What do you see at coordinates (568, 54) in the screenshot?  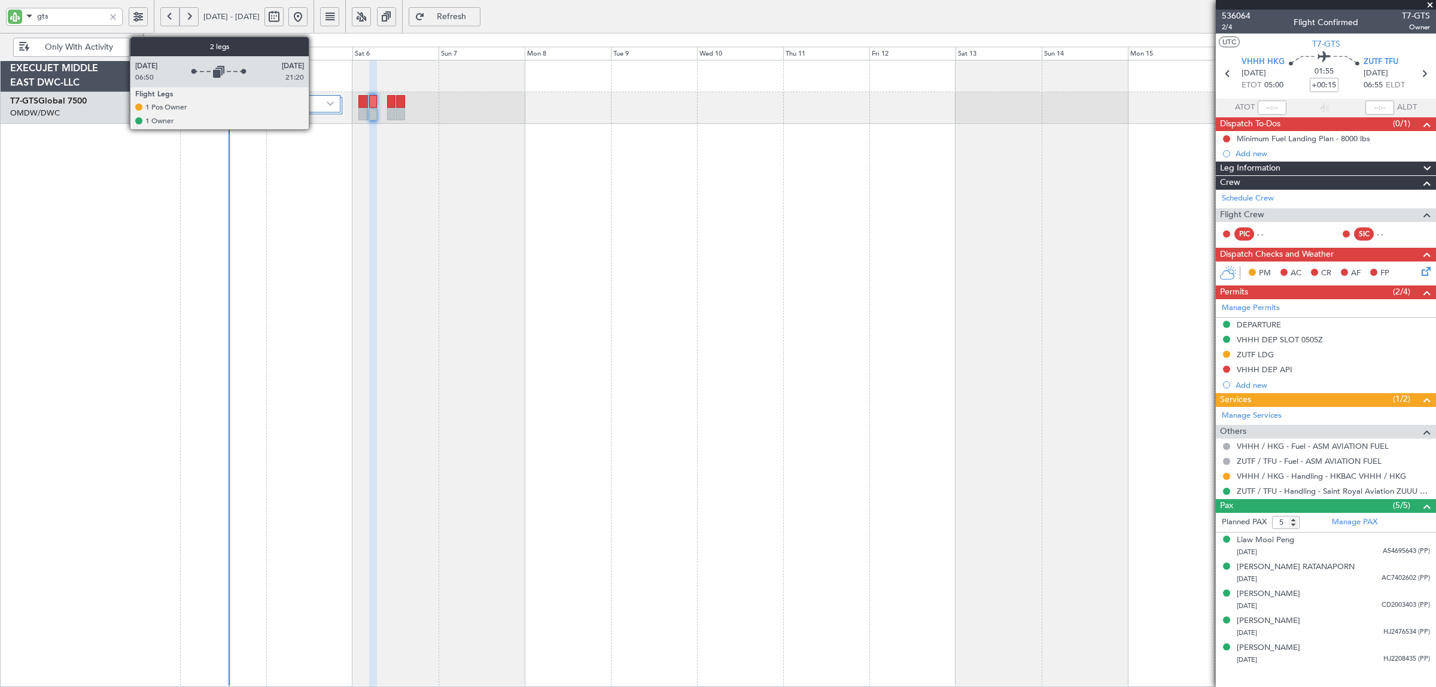 I see `div: Mon 8` at bounding box center [568, 54].